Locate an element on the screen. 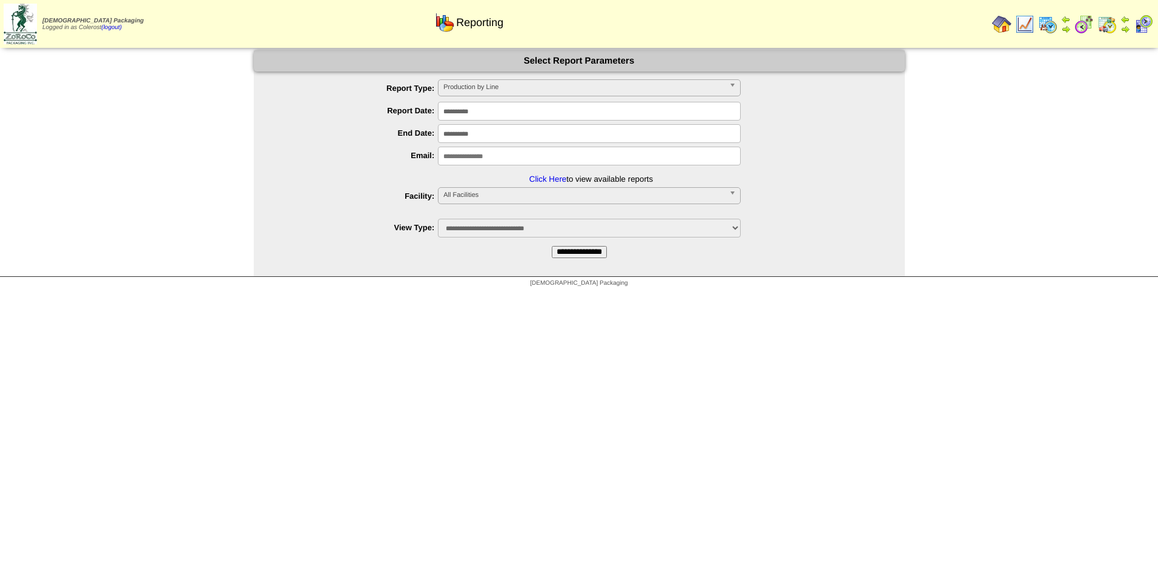 This screenshot has height=578, width=1158. a: (logout) is located at coordinates (111, 27).